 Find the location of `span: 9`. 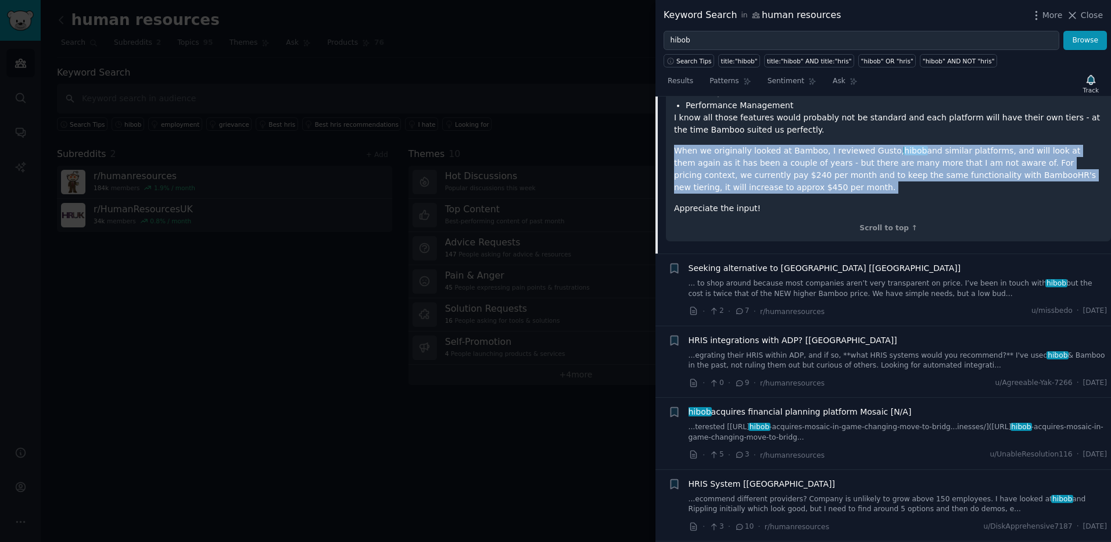

span: 9 is located at coordinates (742, 383).